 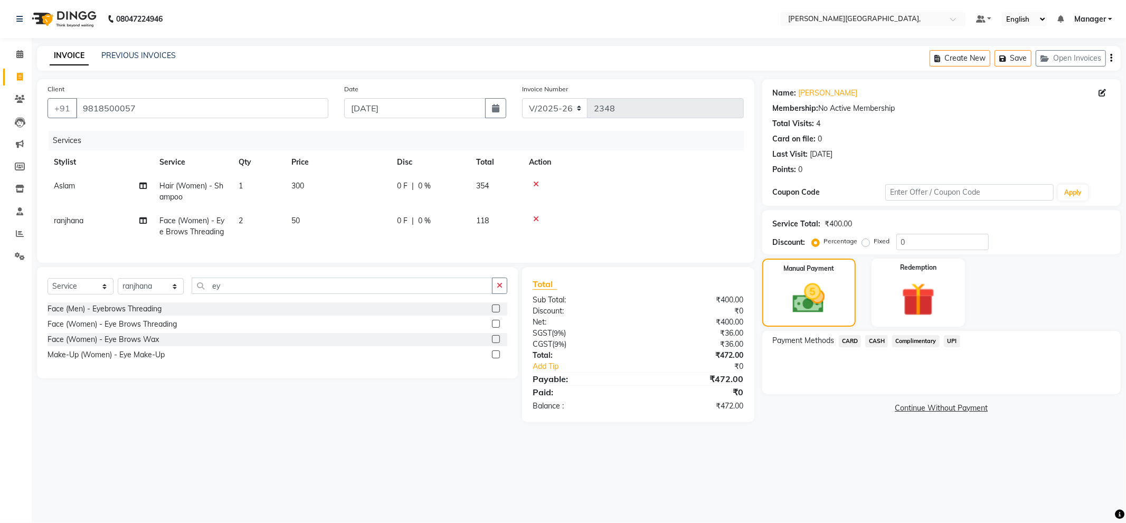 I want to click on label: Percentage, so click(x=841, y=241).